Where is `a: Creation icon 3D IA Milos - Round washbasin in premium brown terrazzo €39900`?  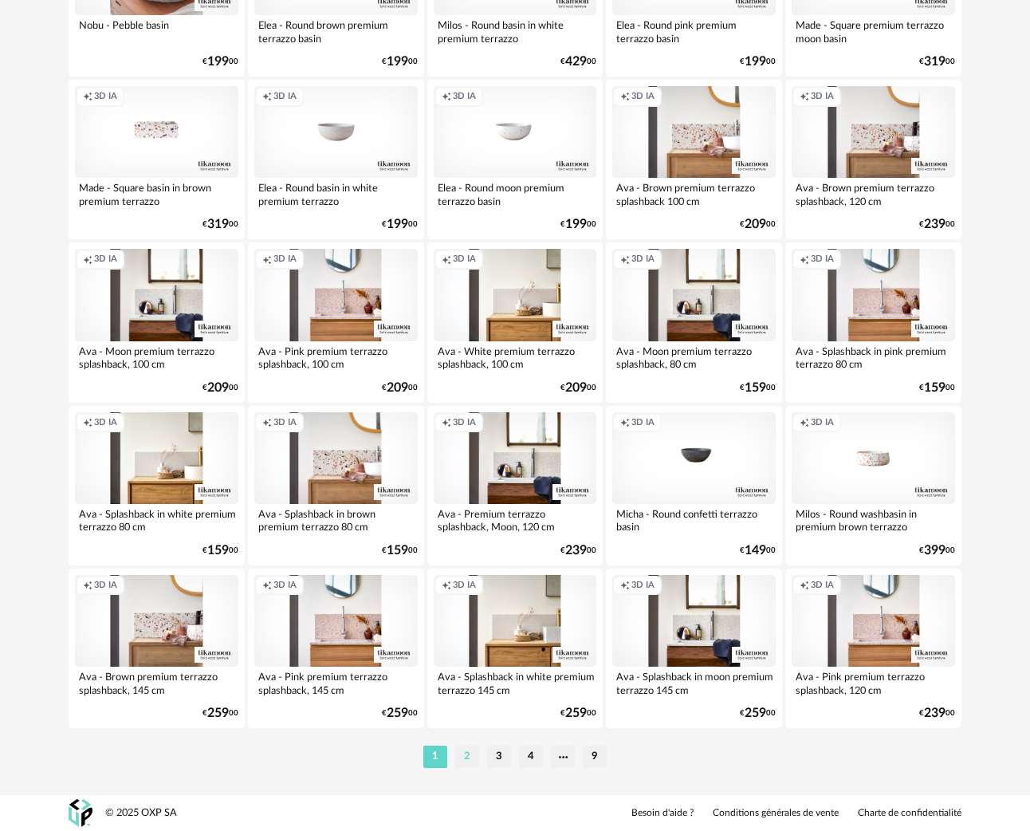 a: Creation icon 3D IA Milos - Round washbasin in premium brown terrazzo €39900 is located at coordinates (873, 486).